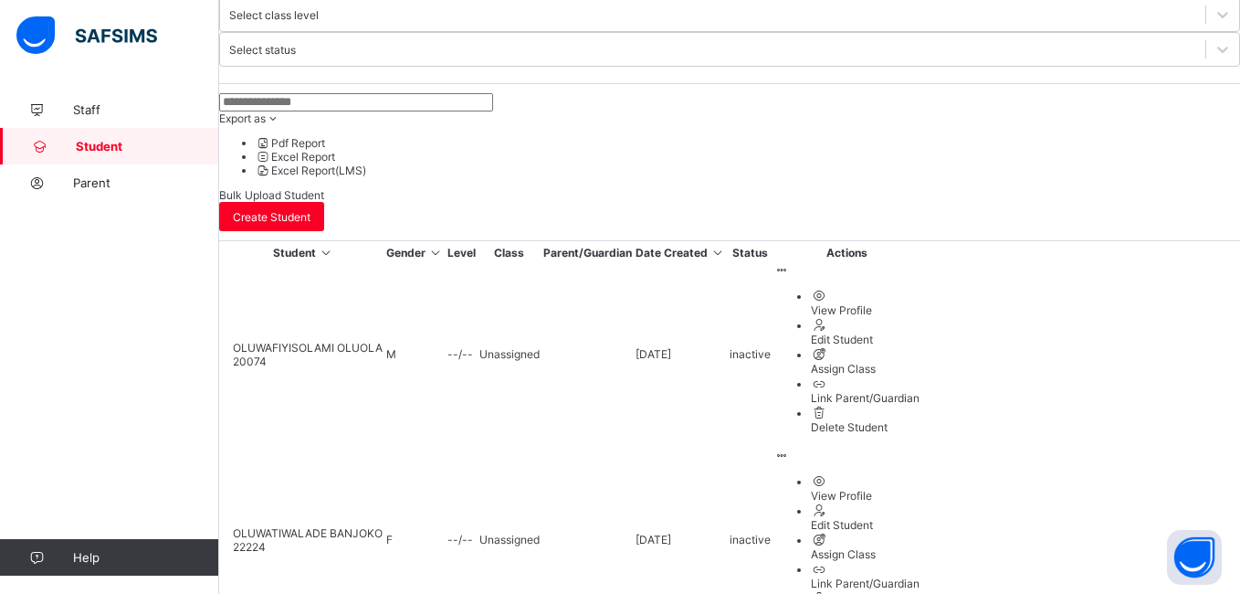 Image resolution: width=1240 pixels, height=594 pixels. Describe the element at coordinates (271, 195) in the screenshot. I see `span: Bulk Upload Student` at that location.